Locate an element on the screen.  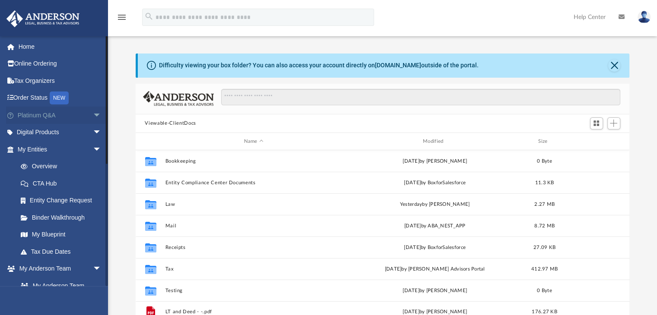
a: Binder Walkthrough is located at coordinates (63, 218).